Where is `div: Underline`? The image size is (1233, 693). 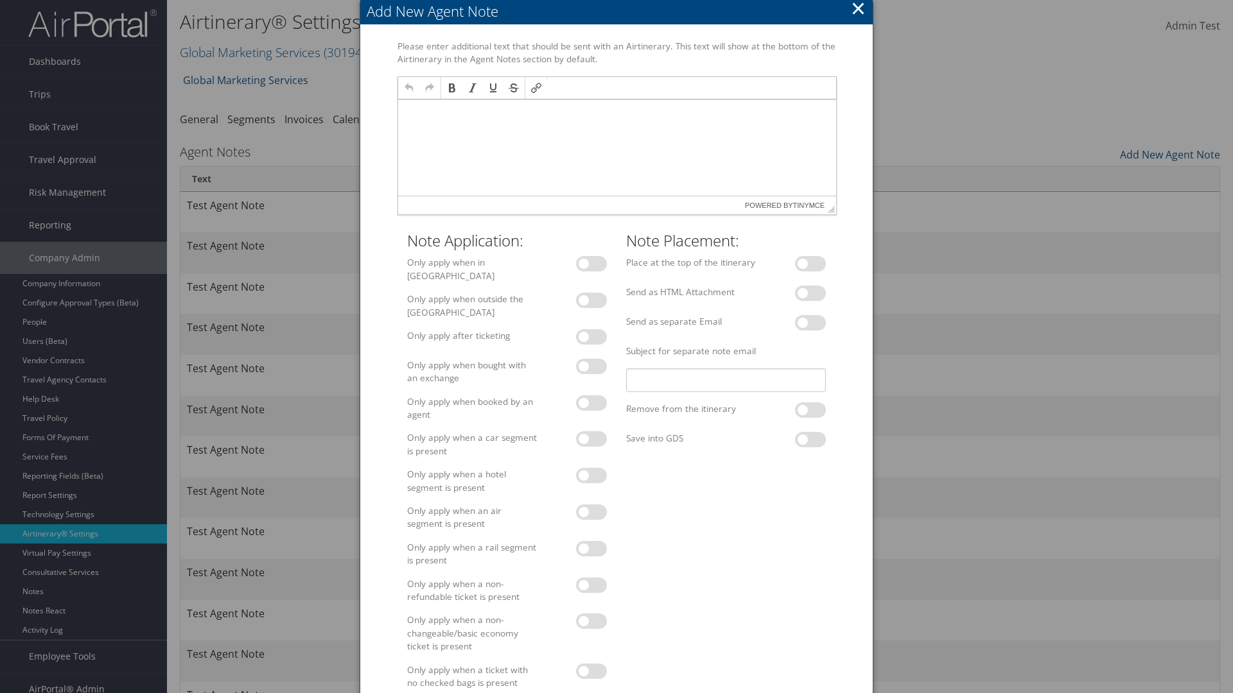
div: Underline is located at coordinates (493, 88).